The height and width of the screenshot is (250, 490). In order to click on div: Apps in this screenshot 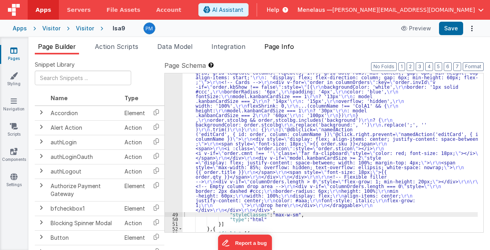, I will do `click(20, 28)`.